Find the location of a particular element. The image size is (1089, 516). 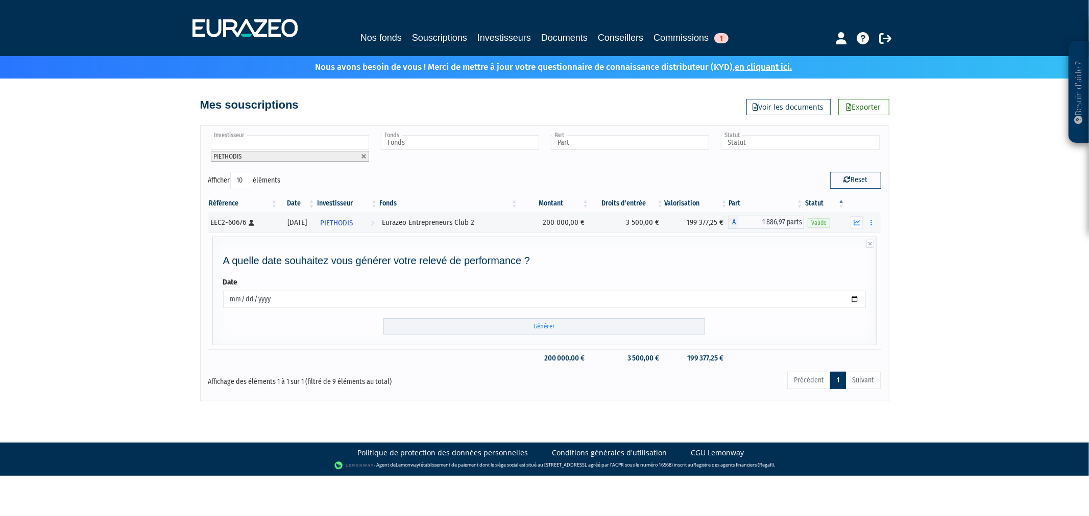

th: Part: activer pour trier la colonne par ordre croissant is located at coordinates (766, 204).